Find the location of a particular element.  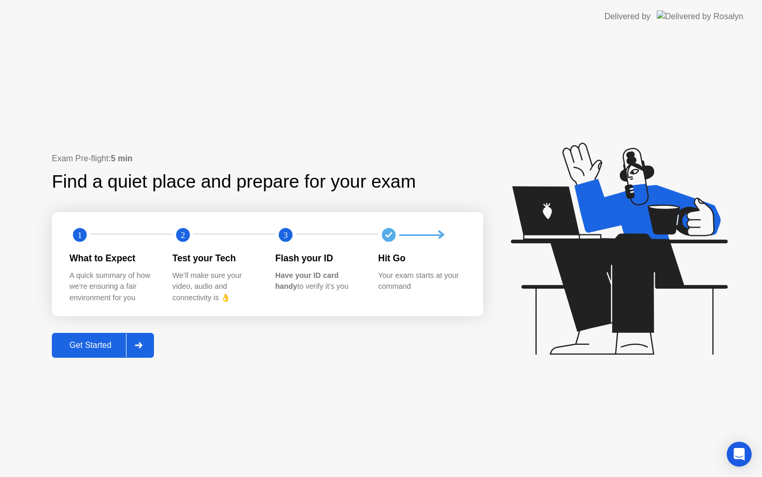

text: 1 is located at coordinates (80, 235).